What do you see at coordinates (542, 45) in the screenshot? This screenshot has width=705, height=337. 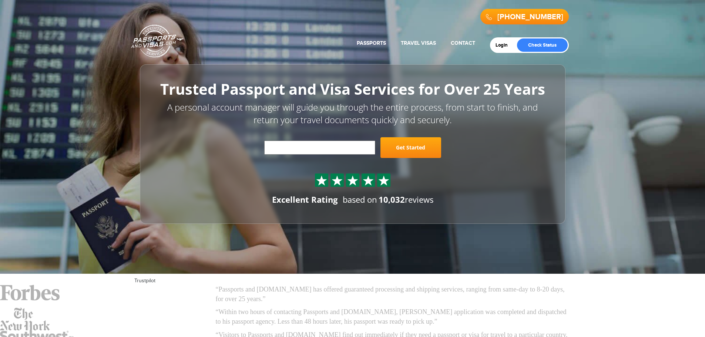 I see `a: Check Status` at bounding box center [542, 45].